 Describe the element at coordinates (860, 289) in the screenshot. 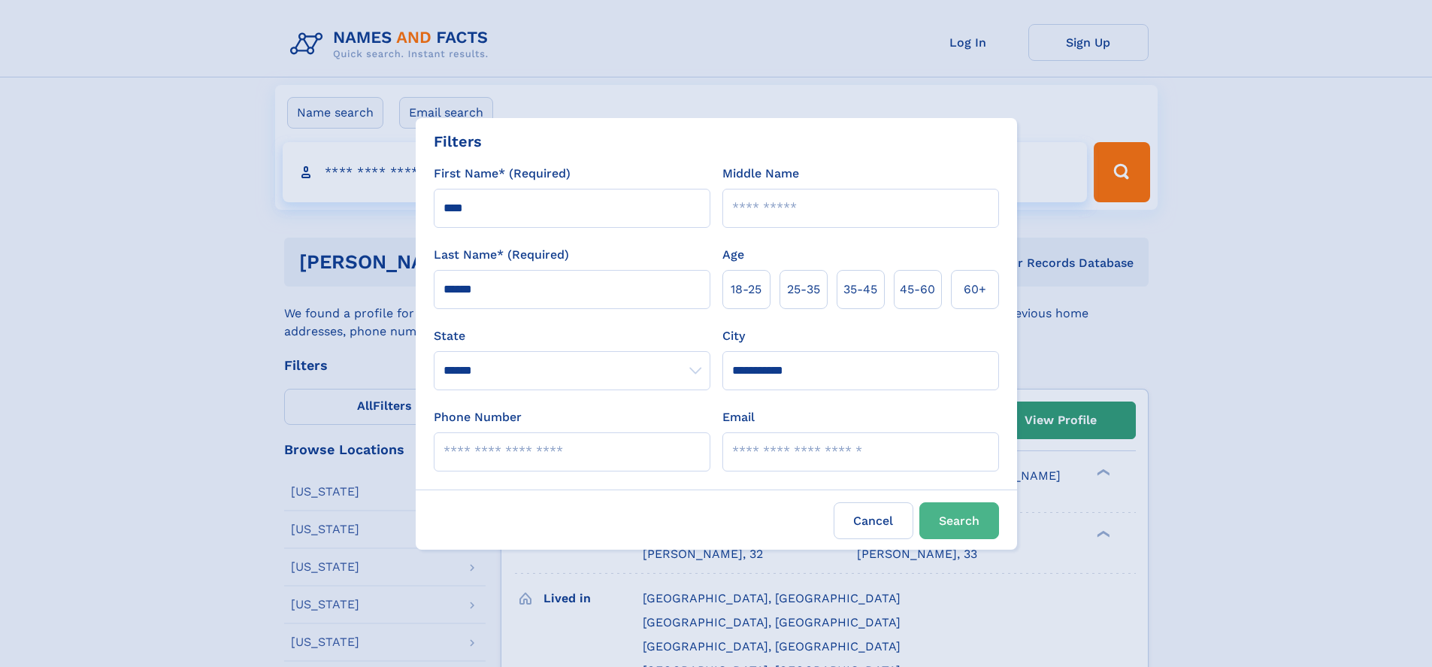

I see `span: 35‑45` at that location.